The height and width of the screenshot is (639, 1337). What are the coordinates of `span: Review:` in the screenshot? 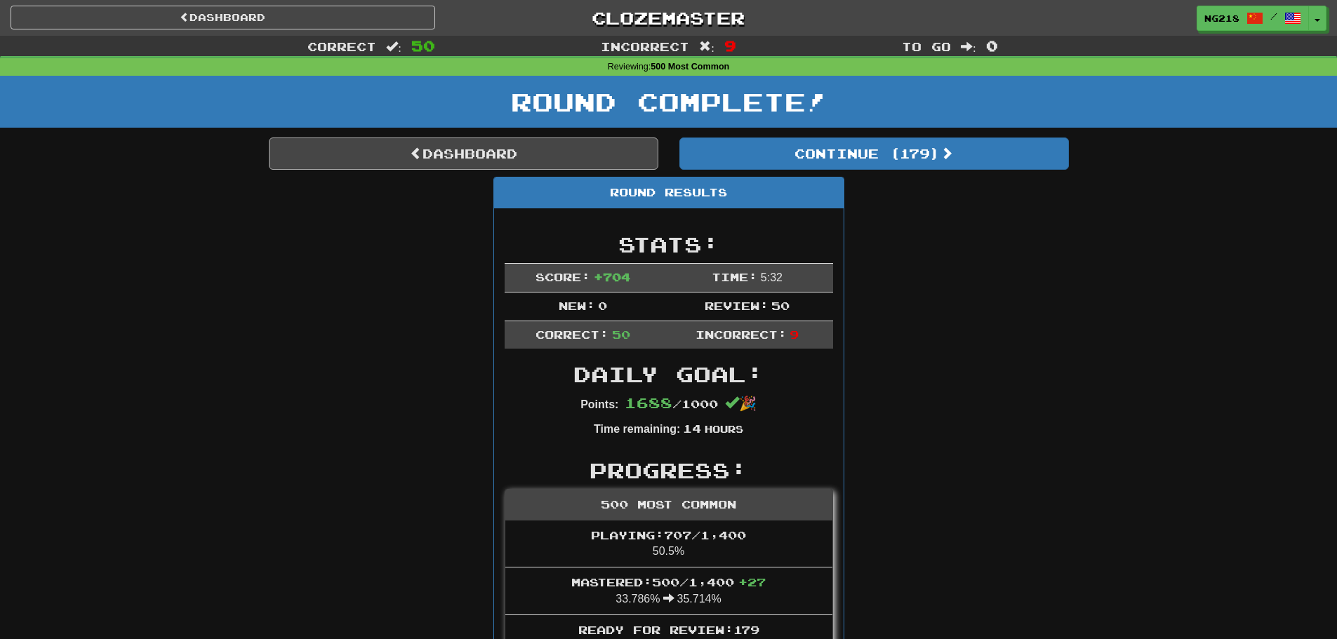 It's located at (736, 305).